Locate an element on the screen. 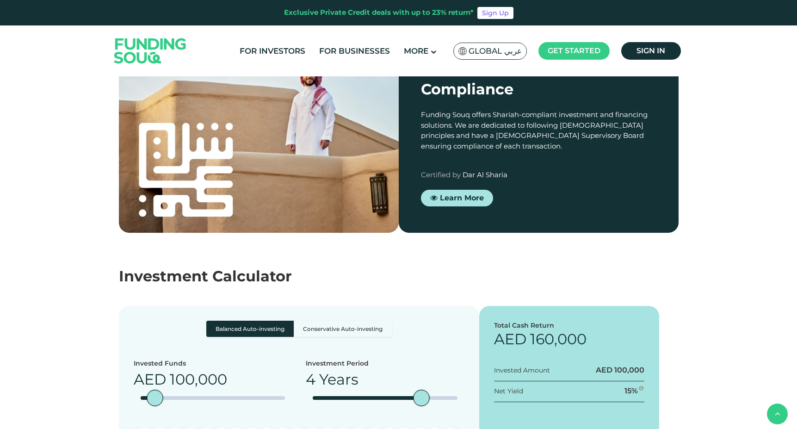 The height and width of the screenshot is (429, 797). span: Learn More is located at coordinates (462, 197).